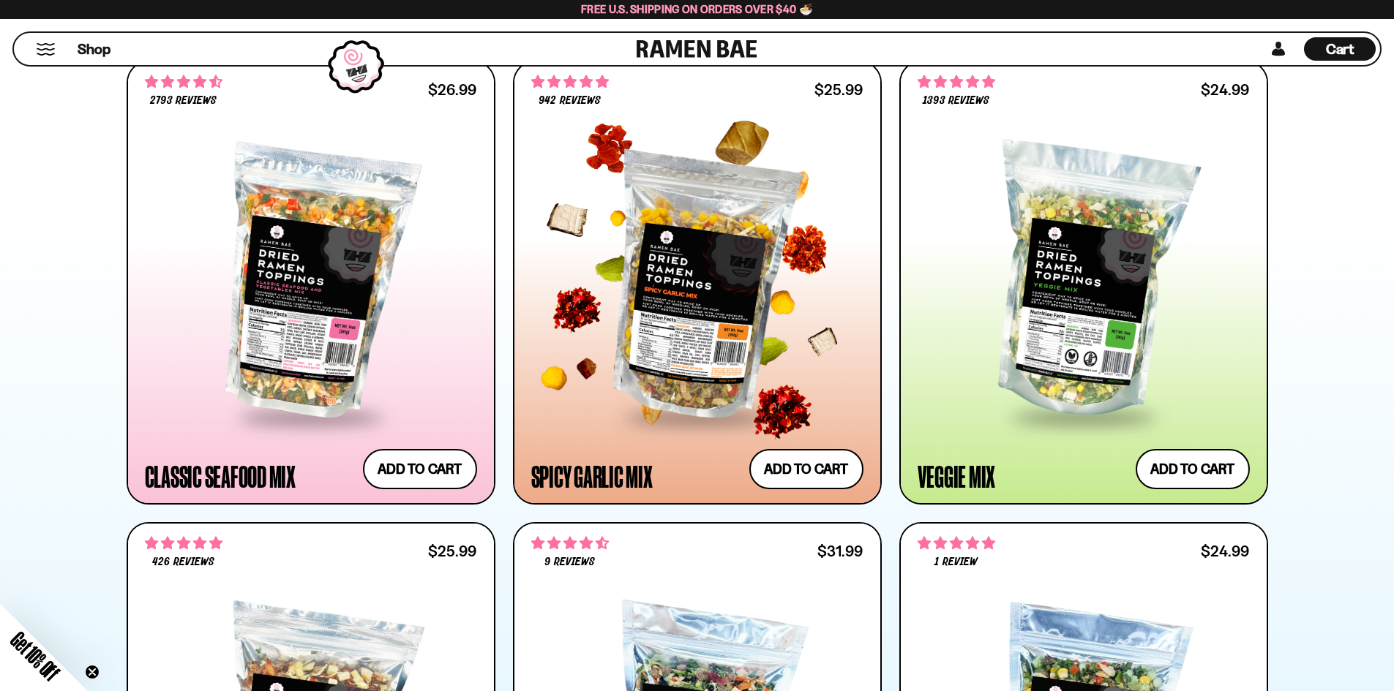 The width and height of the screenshot is (1394, 691). What do you see at coordinates (569, 101) in the screenshot?
I see `span: 942 reviews` at bounding box center [569, 101].